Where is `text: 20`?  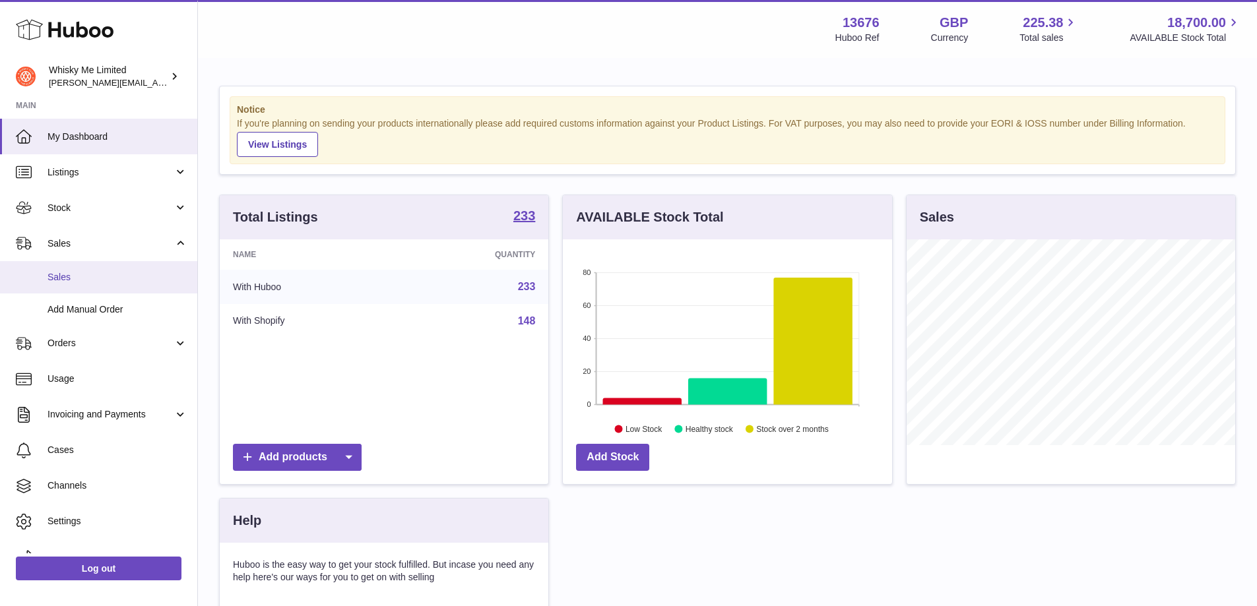
text: 20 is located at coordinates (587, 371).